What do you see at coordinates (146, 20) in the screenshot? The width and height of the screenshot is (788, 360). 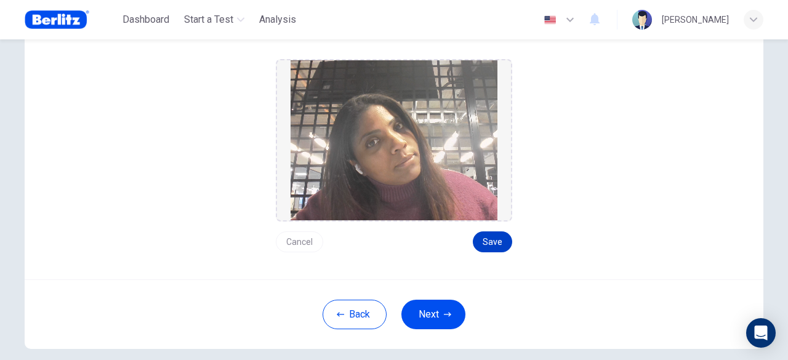 I see `button: Dashboard` at bounding box center [146, 20].